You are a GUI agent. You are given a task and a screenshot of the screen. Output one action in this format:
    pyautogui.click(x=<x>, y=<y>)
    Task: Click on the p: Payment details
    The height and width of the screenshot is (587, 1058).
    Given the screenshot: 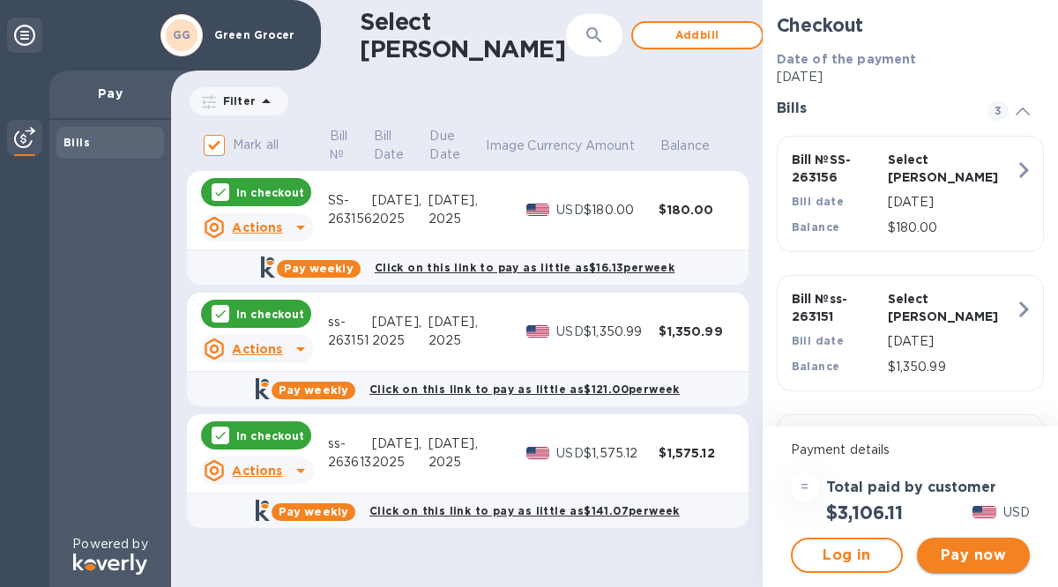 What is the action you would take?
    pyautogui.click(x=909, y=449)
    